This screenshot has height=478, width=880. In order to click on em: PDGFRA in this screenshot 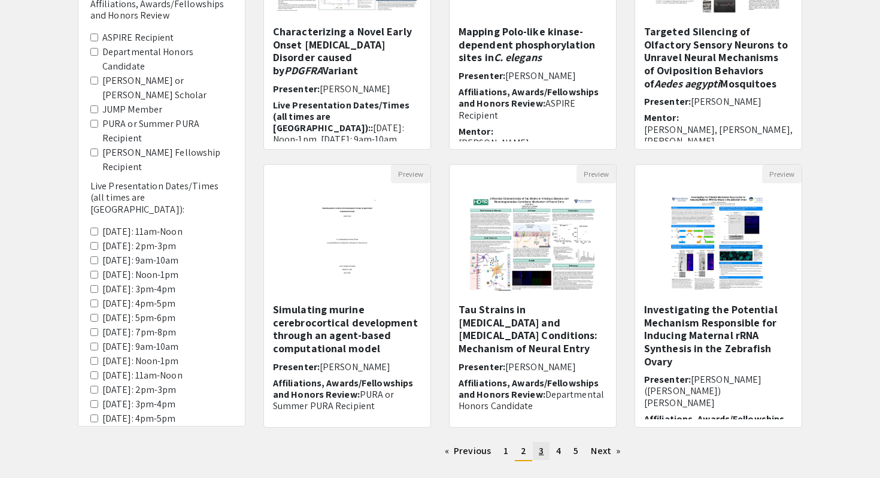, I will do `click(303, 70)`.